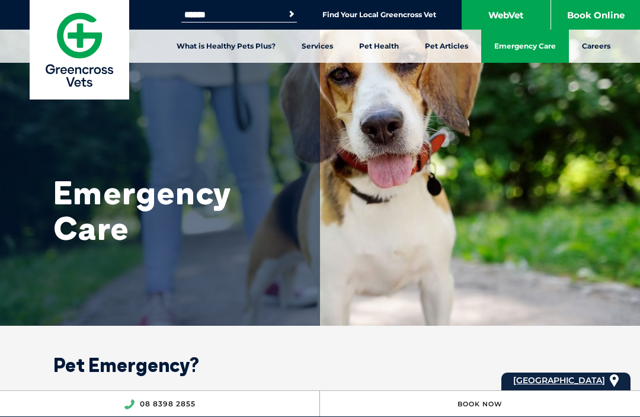 The height and width of the screenshot is (417, 640). What do you see at coordinates (129, 404) in the screenshot?
I see `img: location_phone.svg` at bounding box center [129, 404].